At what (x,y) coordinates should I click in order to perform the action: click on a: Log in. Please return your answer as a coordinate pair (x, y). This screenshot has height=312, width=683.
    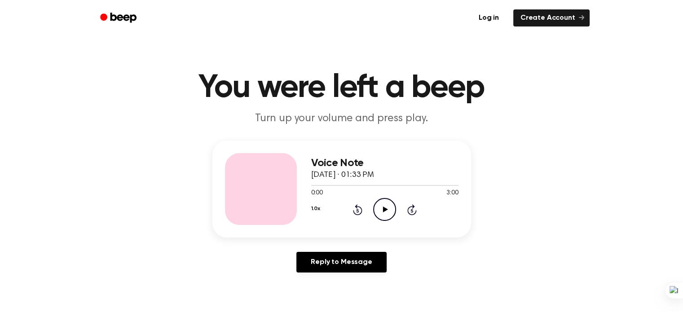
    Looking at the image, I should click on (489, 18).